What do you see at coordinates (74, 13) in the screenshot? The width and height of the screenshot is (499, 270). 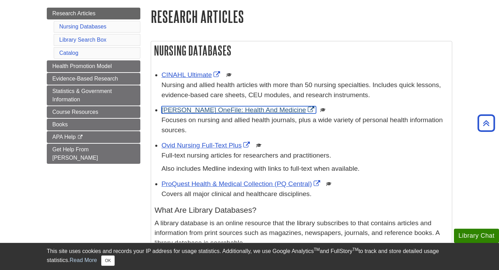 I see `span: Research Articles` at bounding box center [74, 13].